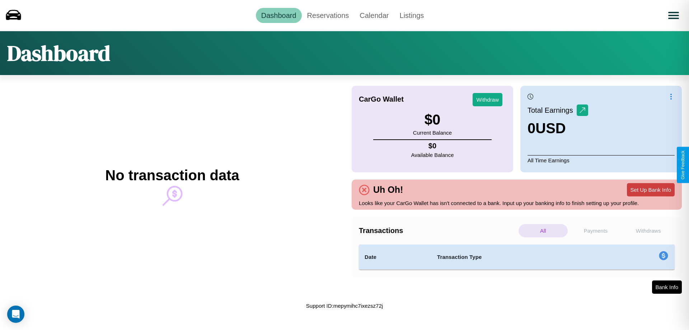  I want to click on button: Withdraw, so click(487, 99).